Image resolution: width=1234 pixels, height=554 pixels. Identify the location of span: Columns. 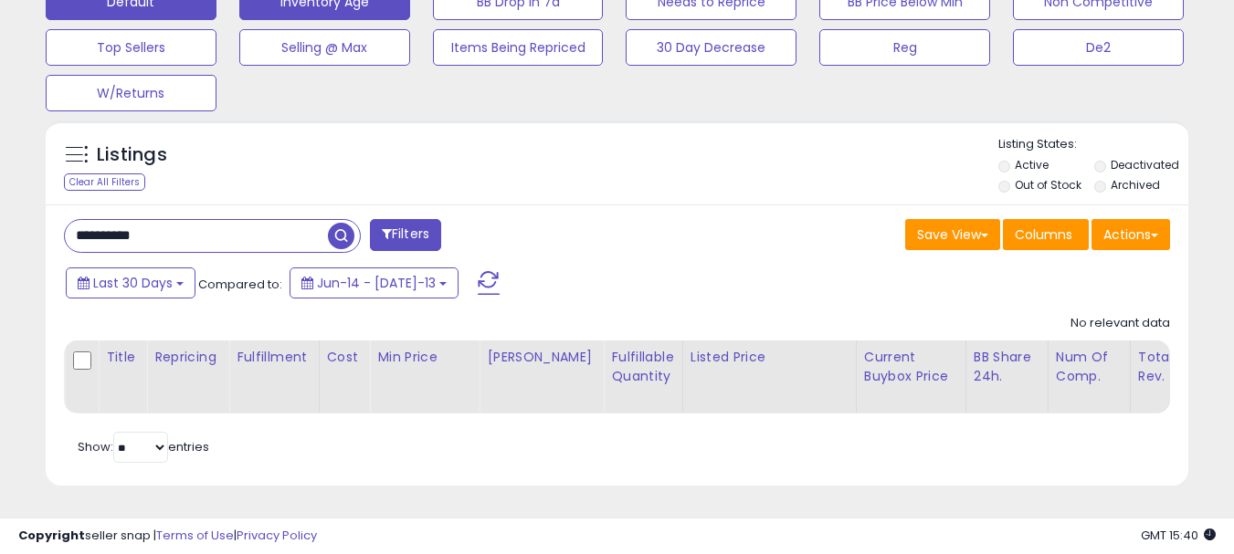
(1043, 235).